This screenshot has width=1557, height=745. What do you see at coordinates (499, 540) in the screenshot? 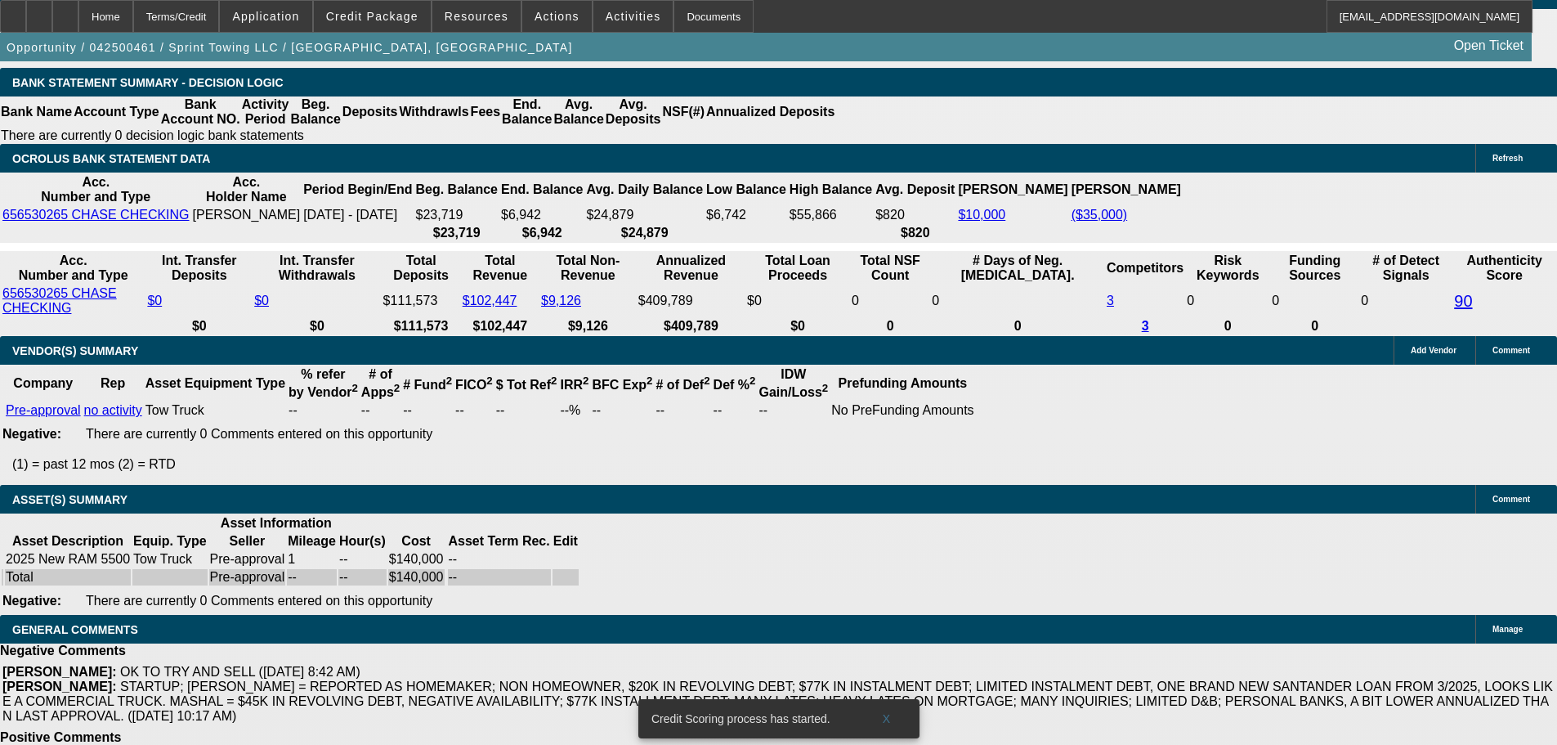
I see `b: Asset Term Rec.` at bounding box center [499, 540].